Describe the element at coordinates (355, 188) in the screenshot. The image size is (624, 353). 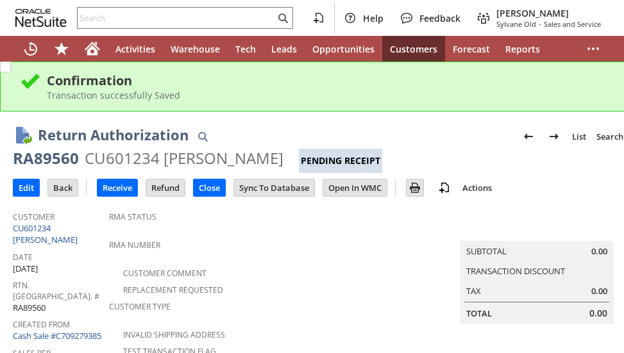
I see `input: Open In WMC` at that location.